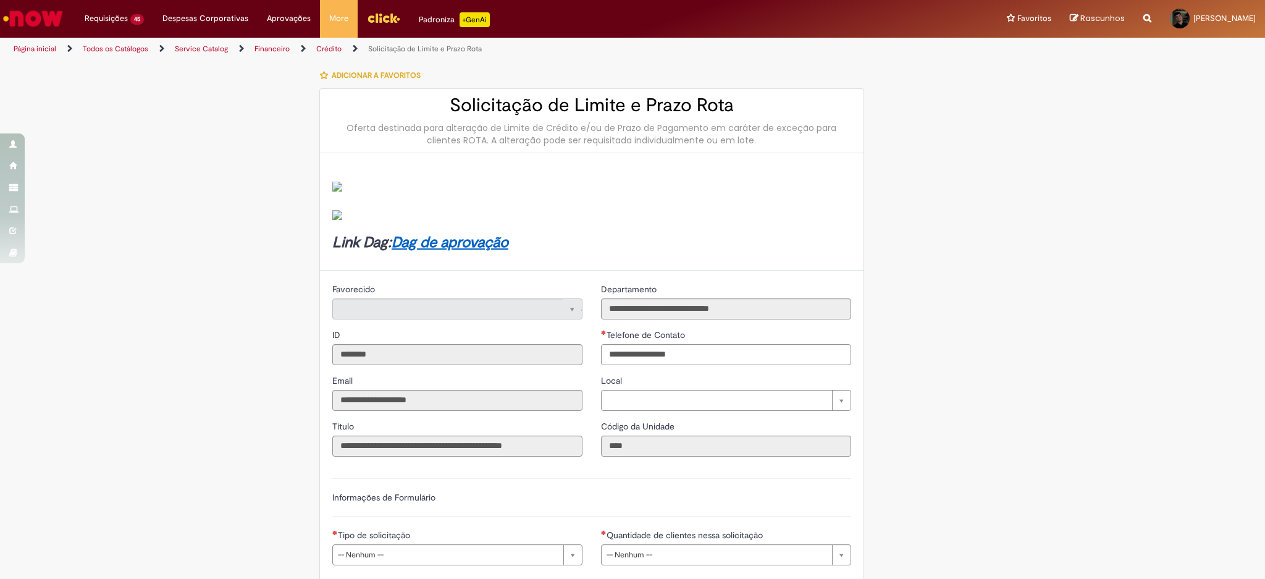 The height and width of the screenshot is (579, 1265). What do you see at coordinates (457, 355) in the screenshot?
I see `input: ID` at bounding box center [457, 355].